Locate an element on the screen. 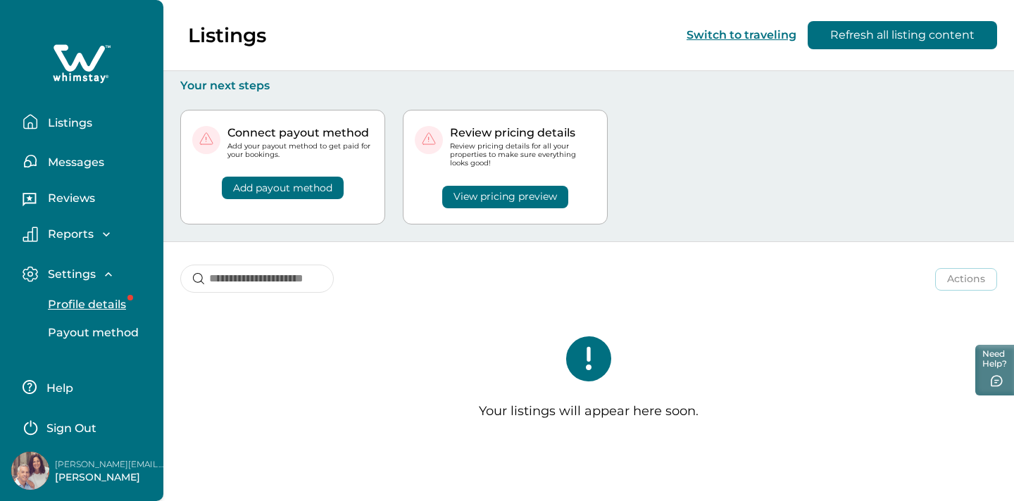  p: Settings is located at coordinates (70, 275).